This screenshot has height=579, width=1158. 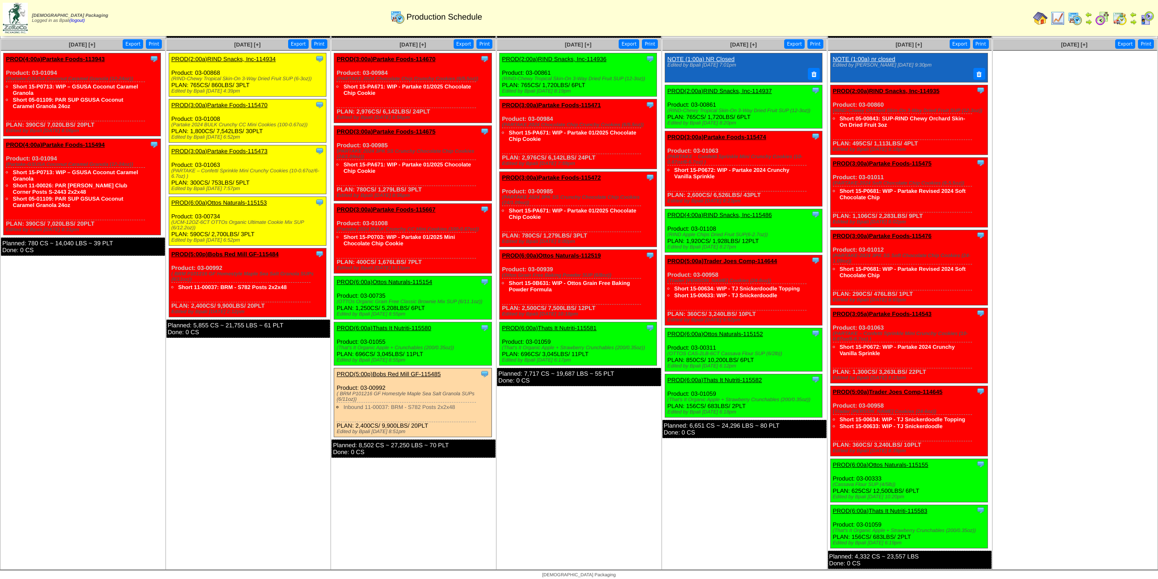 What do you see at coordinates (881, 465) in the screenshot?
I see `a: PROD(6:00a)Ottos Naturals-115155` at bounding box center [881, 465].